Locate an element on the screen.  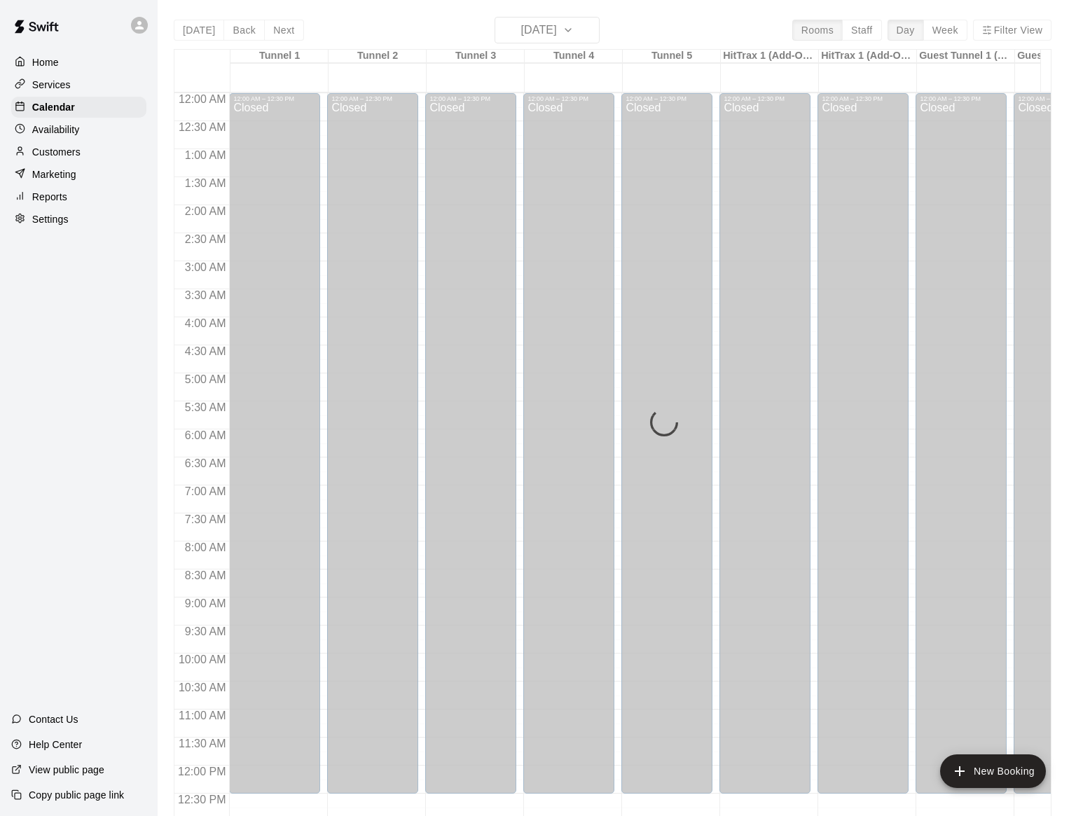
p: Customers is located at coordinates (56, 152).